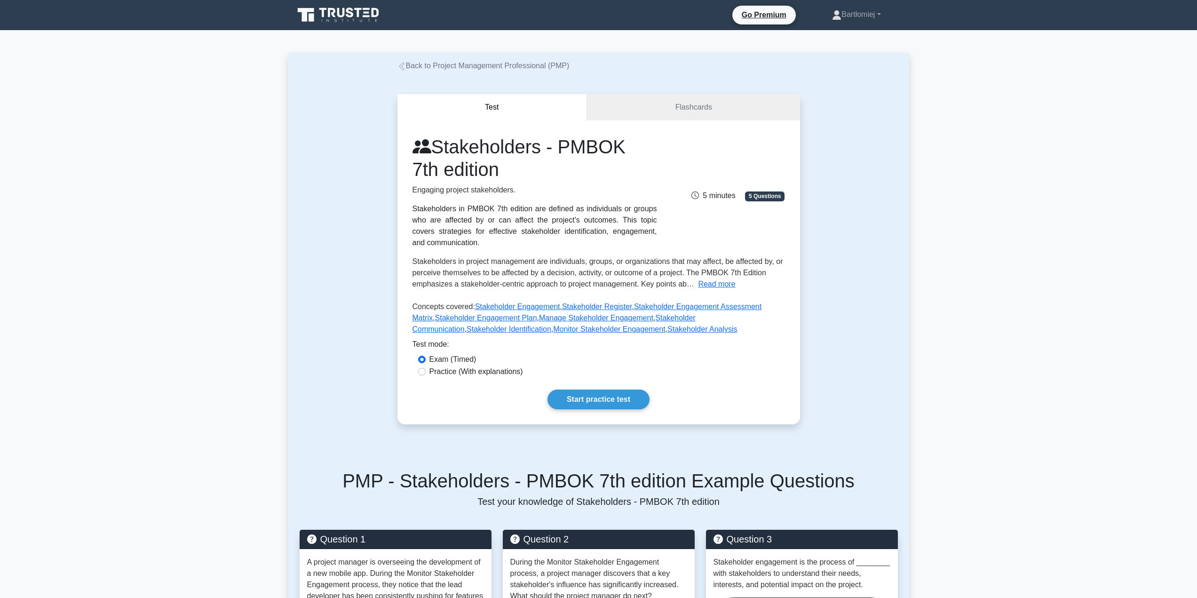 The width and height of the screenshot is (1197, 598). I want to click on a: Flashcards, so click(693, 107).